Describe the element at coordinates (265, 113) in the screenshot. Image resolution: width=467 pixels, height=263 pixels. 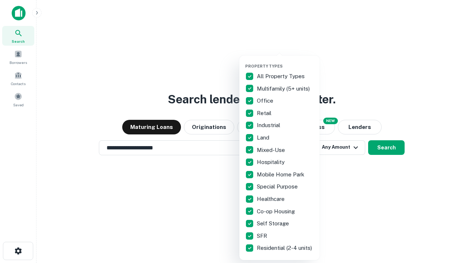
I see `p: Retail` at that location.